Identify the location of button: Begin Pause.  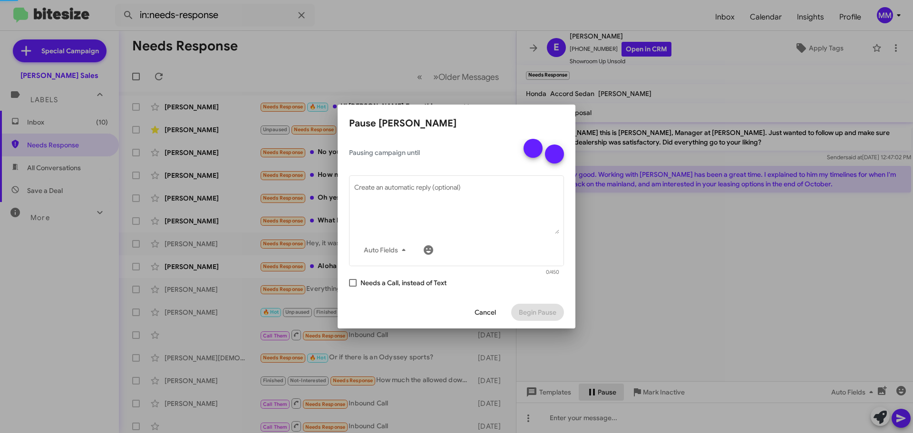
(537, 312).